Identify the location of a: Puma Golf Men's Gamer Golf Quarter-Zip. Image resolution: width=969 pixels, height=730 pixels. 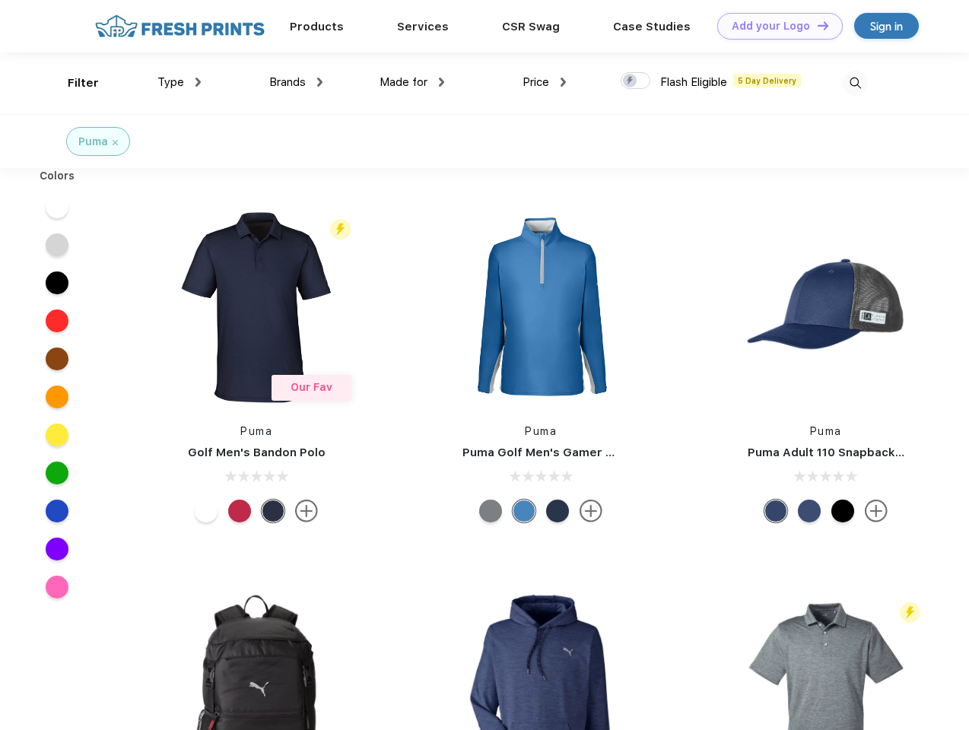
(583, 452).